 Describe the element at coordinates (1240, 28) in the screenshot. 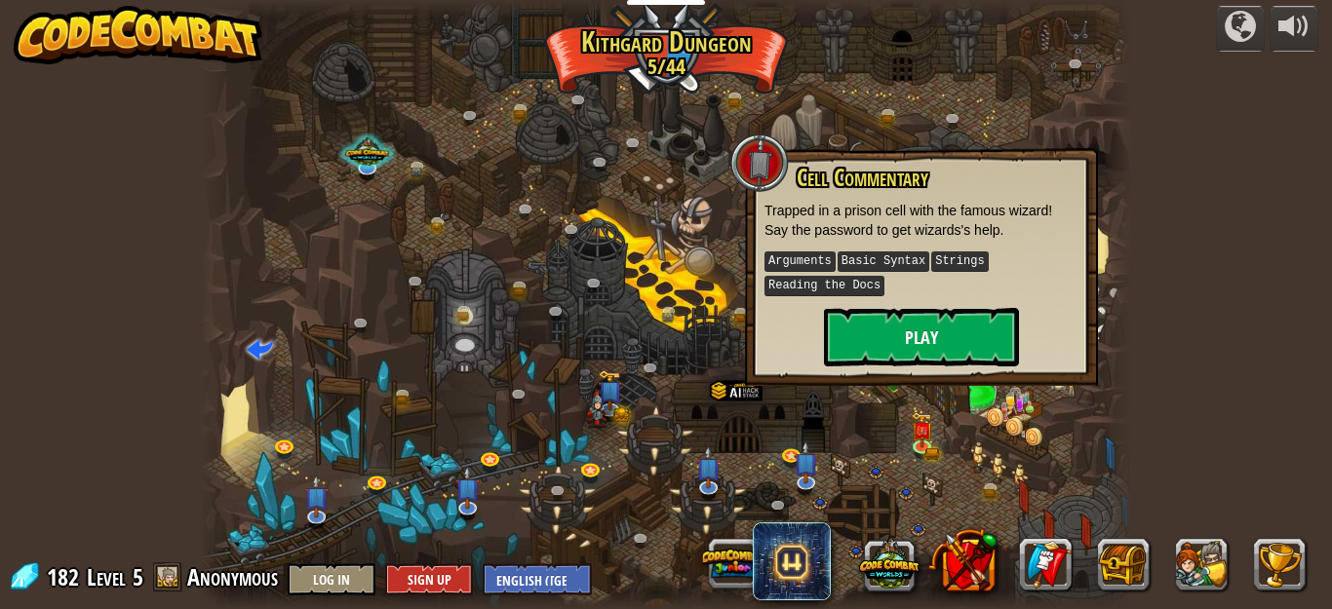

I see `button: Campaigns` at that location.